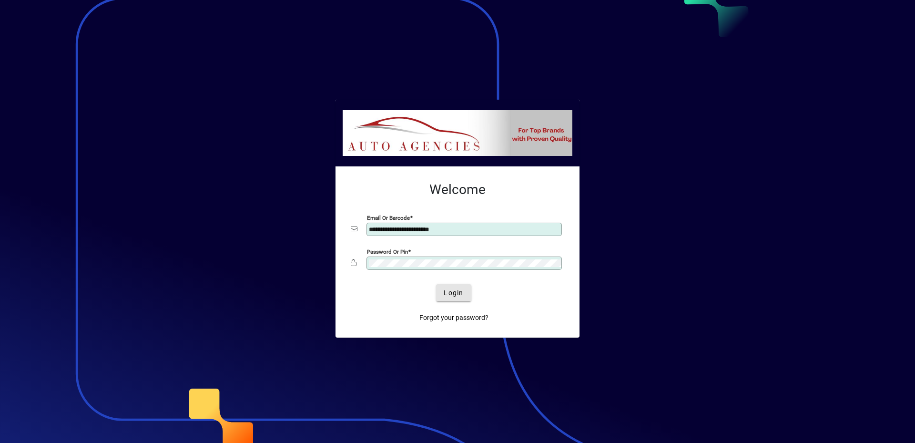 The height and width of the screenshot is (443, 915). Describe the element at coordinates (453, 317) in the screenshot. I see `a: Forgot your password?` at that location.